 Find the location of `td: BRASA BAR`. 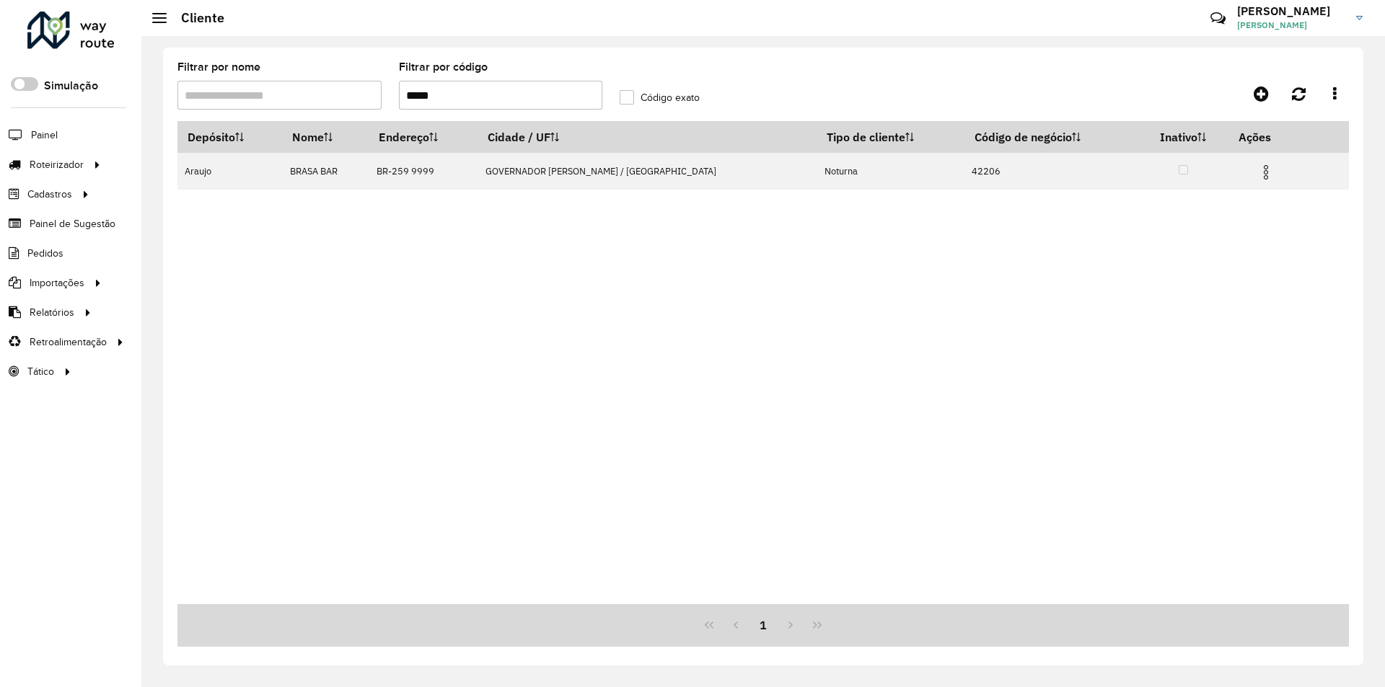

td: BRASA BAR is located at coordinates (325, 171).